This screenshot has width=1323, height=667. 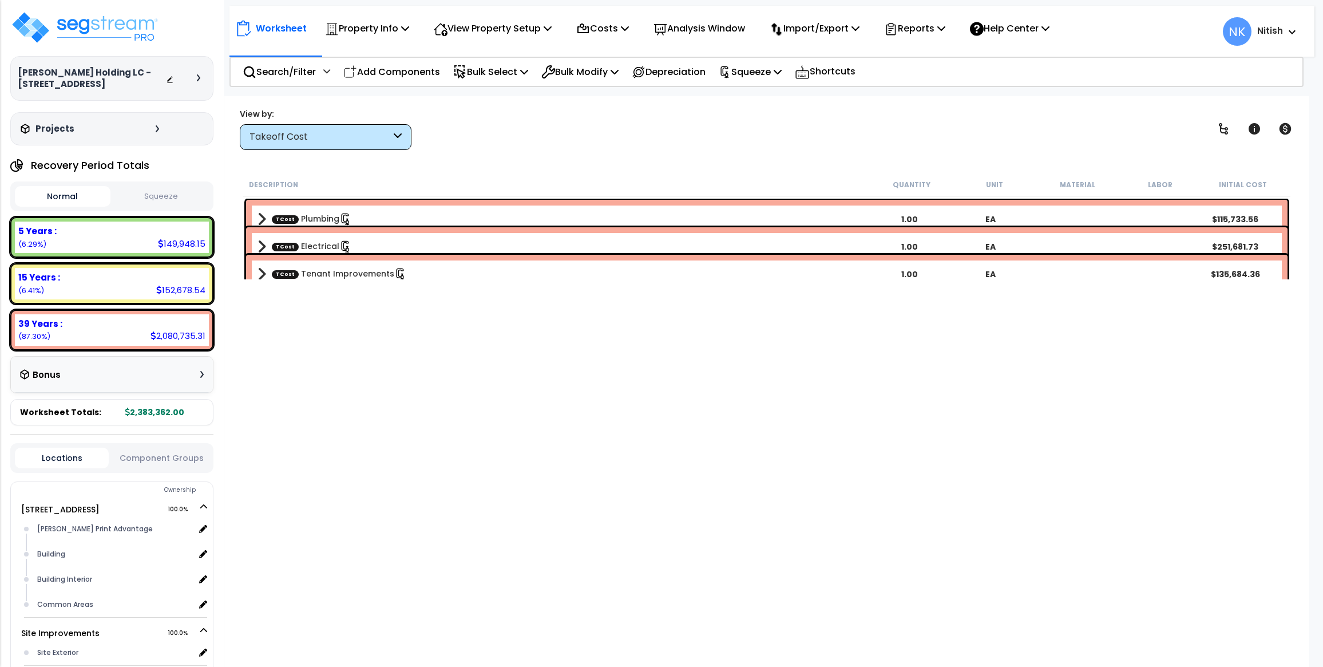 I want to click on p: Costs, so click(x=603, y=28).